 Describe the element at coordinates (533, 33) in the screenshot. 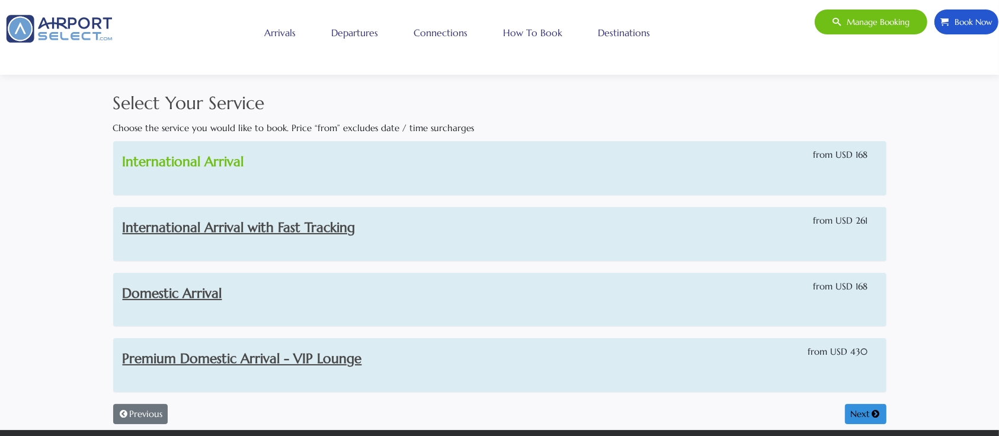

I see `a: How to book` at that location.